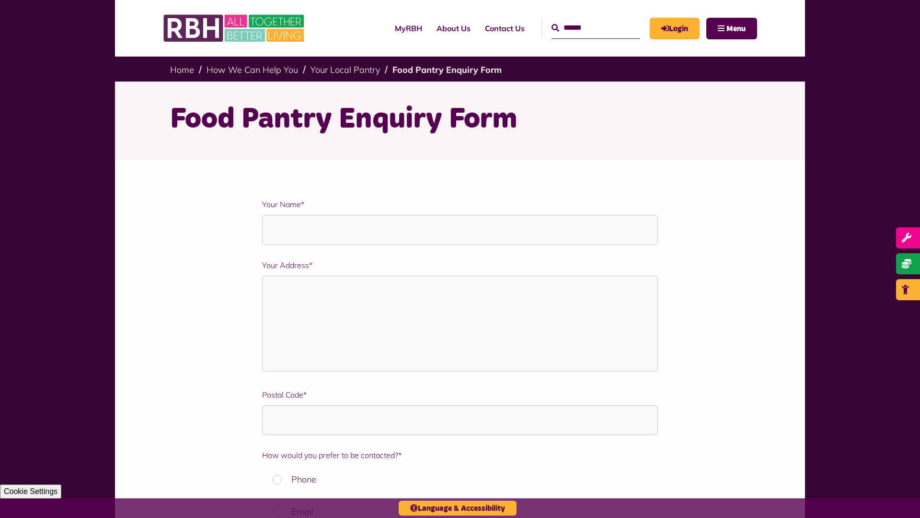 This screenshot has height=518, width=920. Describe the element at coordinates (460, 479) in the screenshot. I see `label: Phone` at that location.